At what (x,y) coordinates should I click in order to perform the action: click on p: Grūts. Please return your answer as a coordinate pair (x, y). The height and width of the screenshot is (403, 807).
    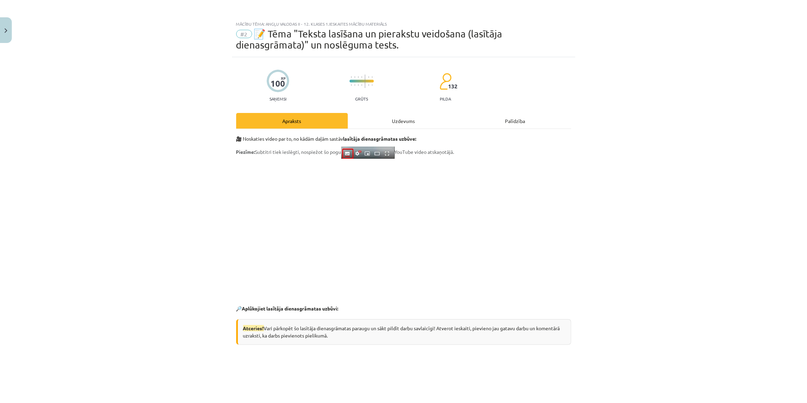
    Looking at the image, I should click on (361, 99).